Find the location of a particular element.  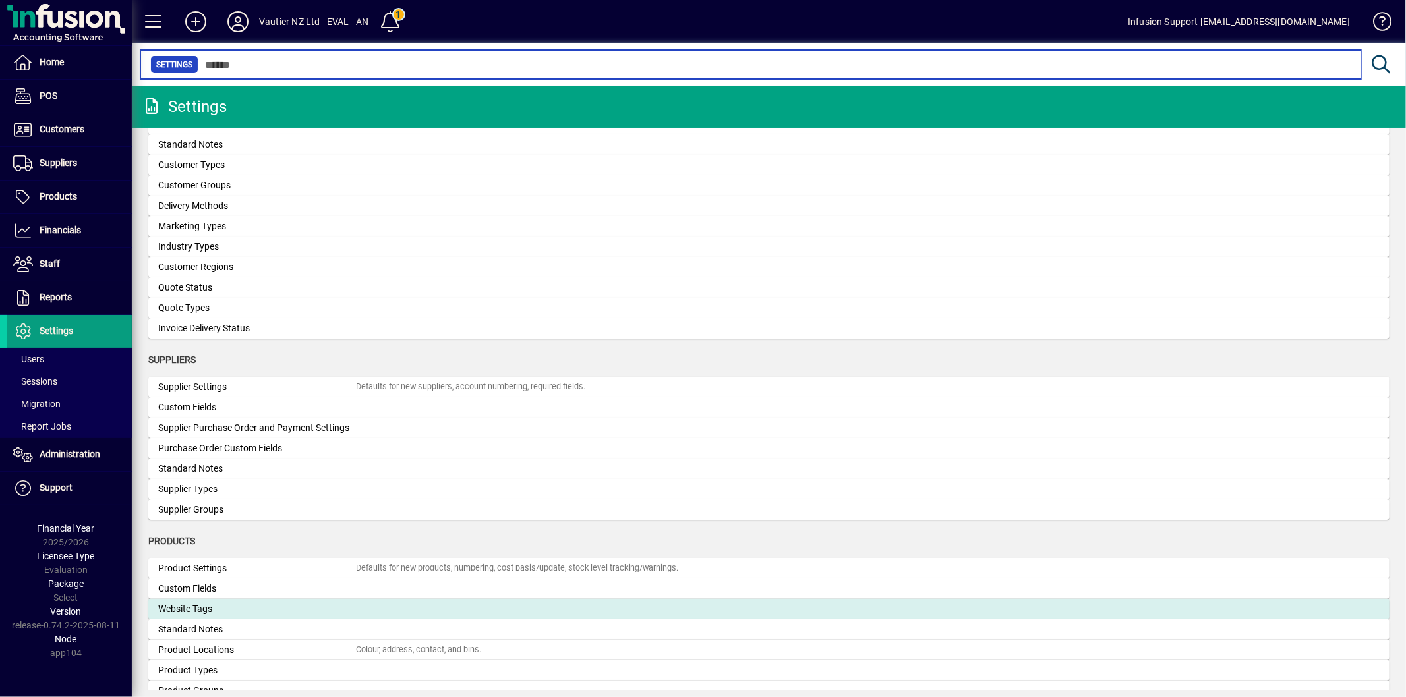

a: Website Tags is located at coordinates (768, 609).